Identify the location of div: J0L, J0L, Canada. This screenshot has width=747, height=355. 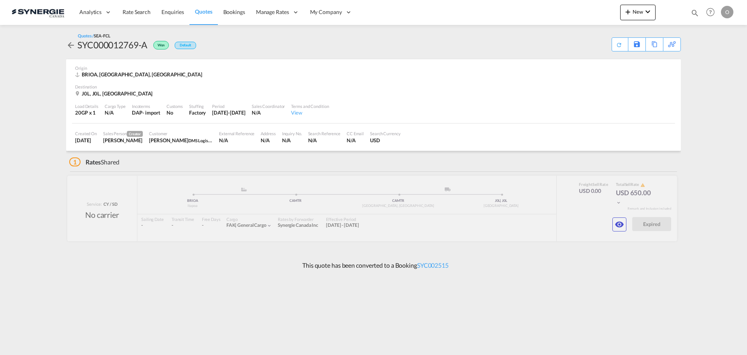
(115, 93).